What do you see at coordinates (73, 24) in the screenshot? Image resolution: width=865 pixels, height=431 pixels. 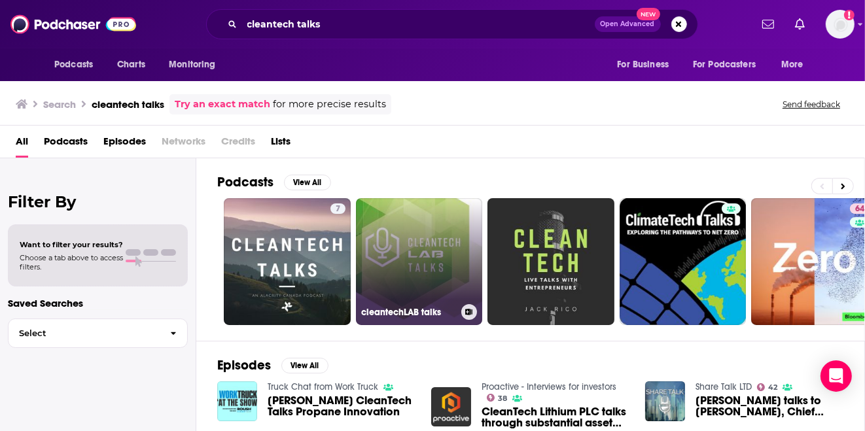 I see `a: Podchaser - Follow, Share and Rate Podcasts` at bounding box center [73, 24].